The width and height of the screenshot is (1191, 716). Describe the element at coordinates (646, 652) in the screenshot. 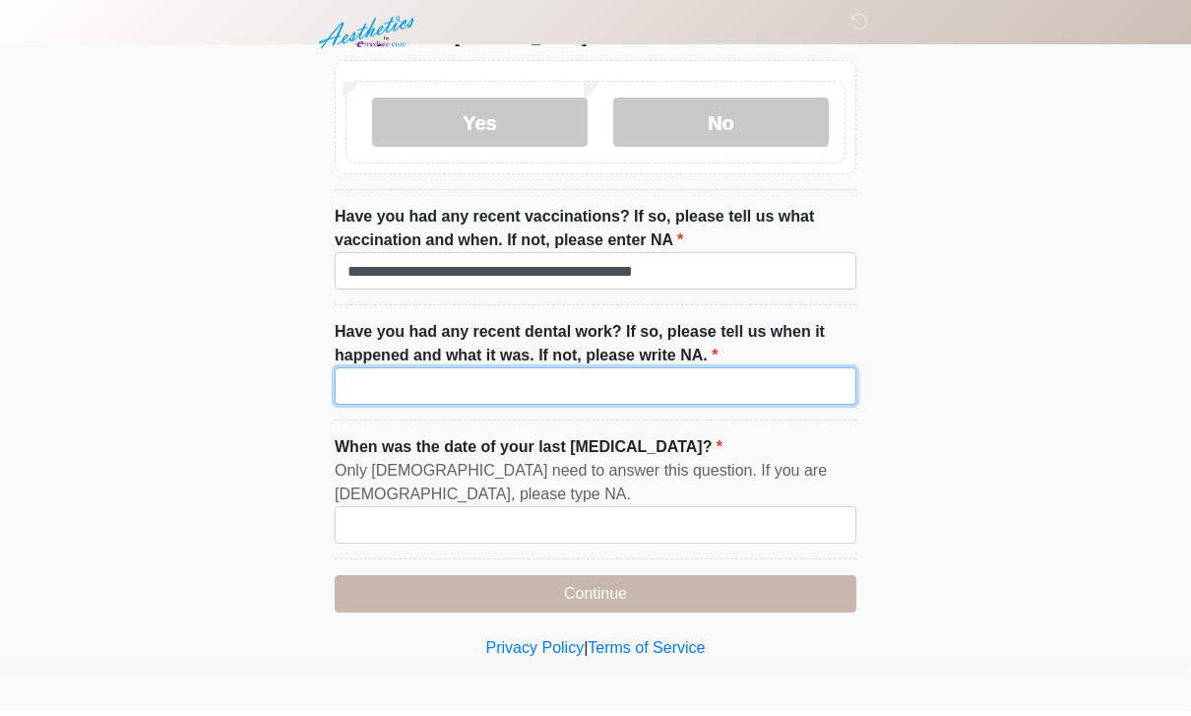

I see `a: Terms of Service` at that location.